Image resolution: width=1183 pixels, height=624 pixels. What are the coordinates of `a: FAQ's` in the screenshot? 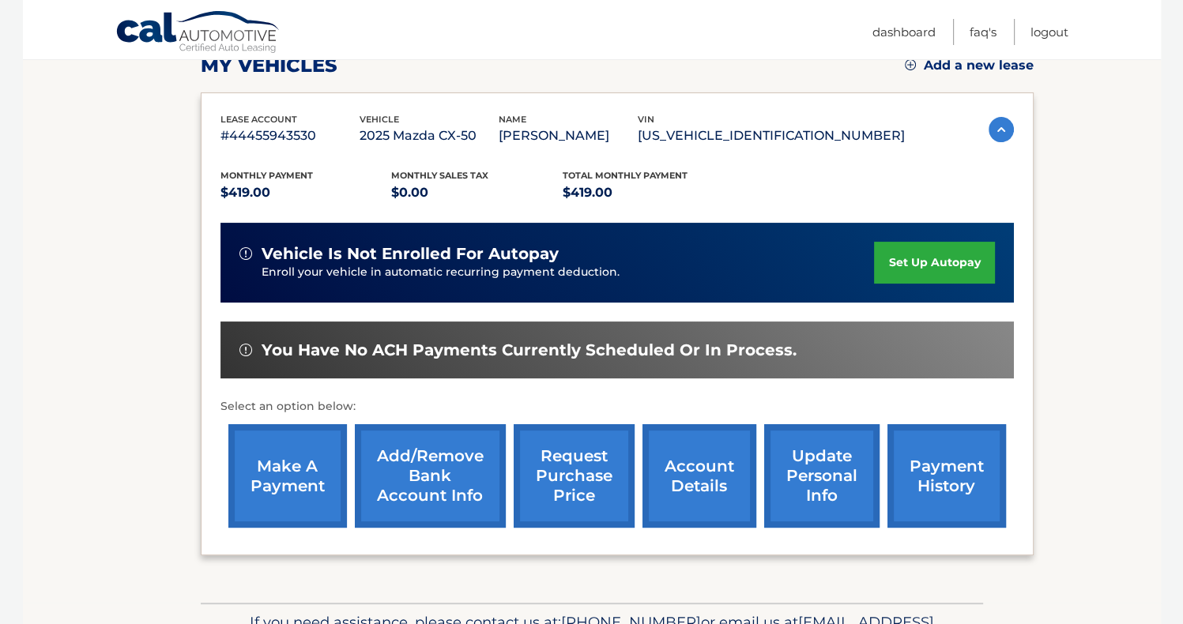 It's located at (983, 32).